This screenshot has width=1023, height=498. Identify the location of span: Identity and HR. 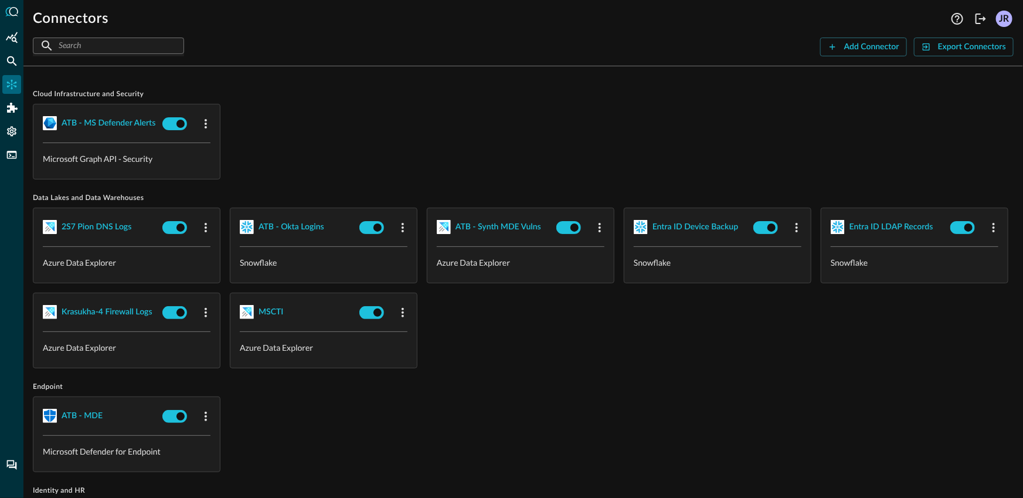
(523, 491).